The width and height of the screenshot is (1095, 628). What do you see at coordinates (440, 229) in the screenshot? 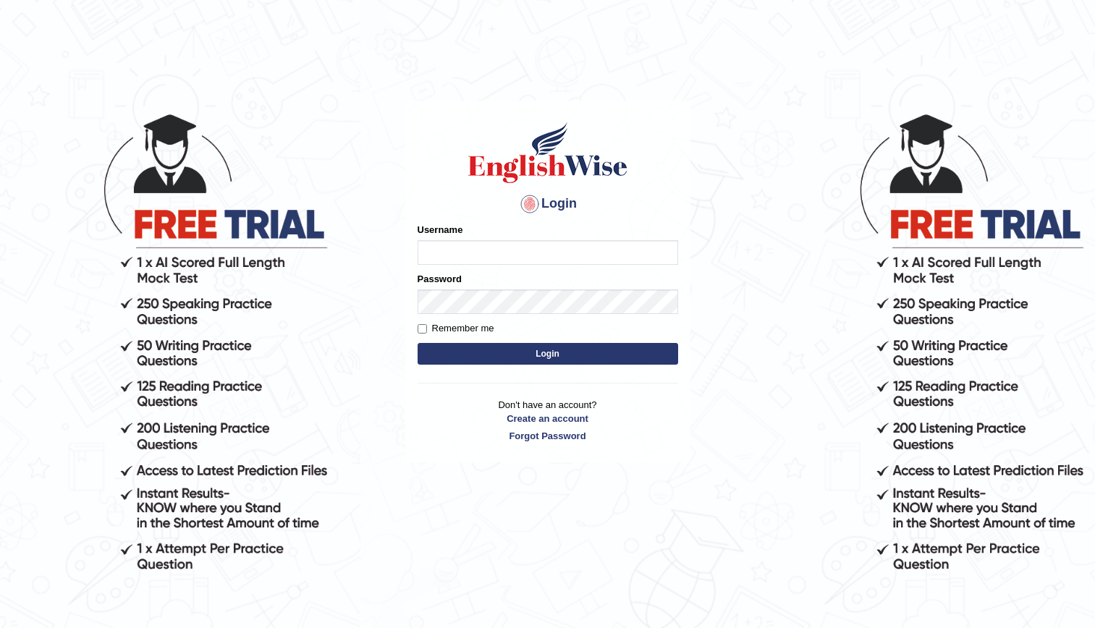
I see `label: Username` at bounding box center [440, 229].